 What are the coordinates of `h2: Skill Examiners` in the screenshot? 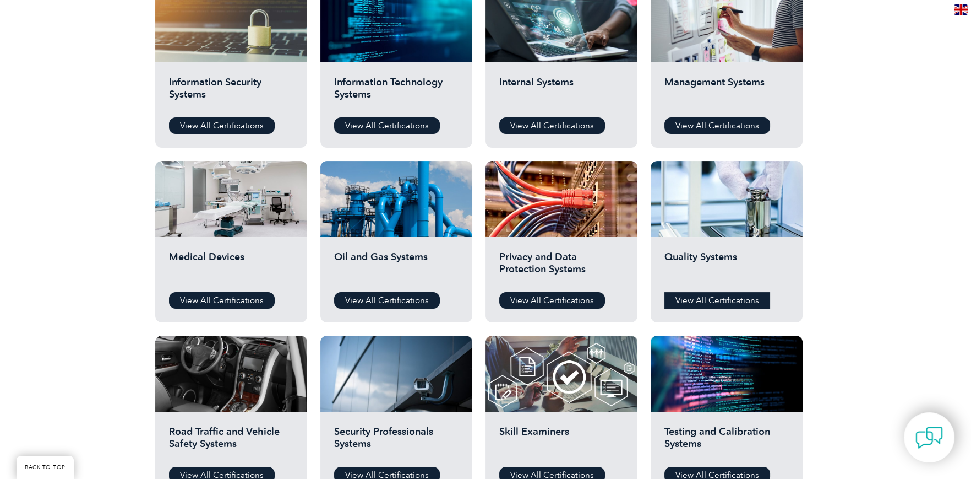 It's located at (562, 442).